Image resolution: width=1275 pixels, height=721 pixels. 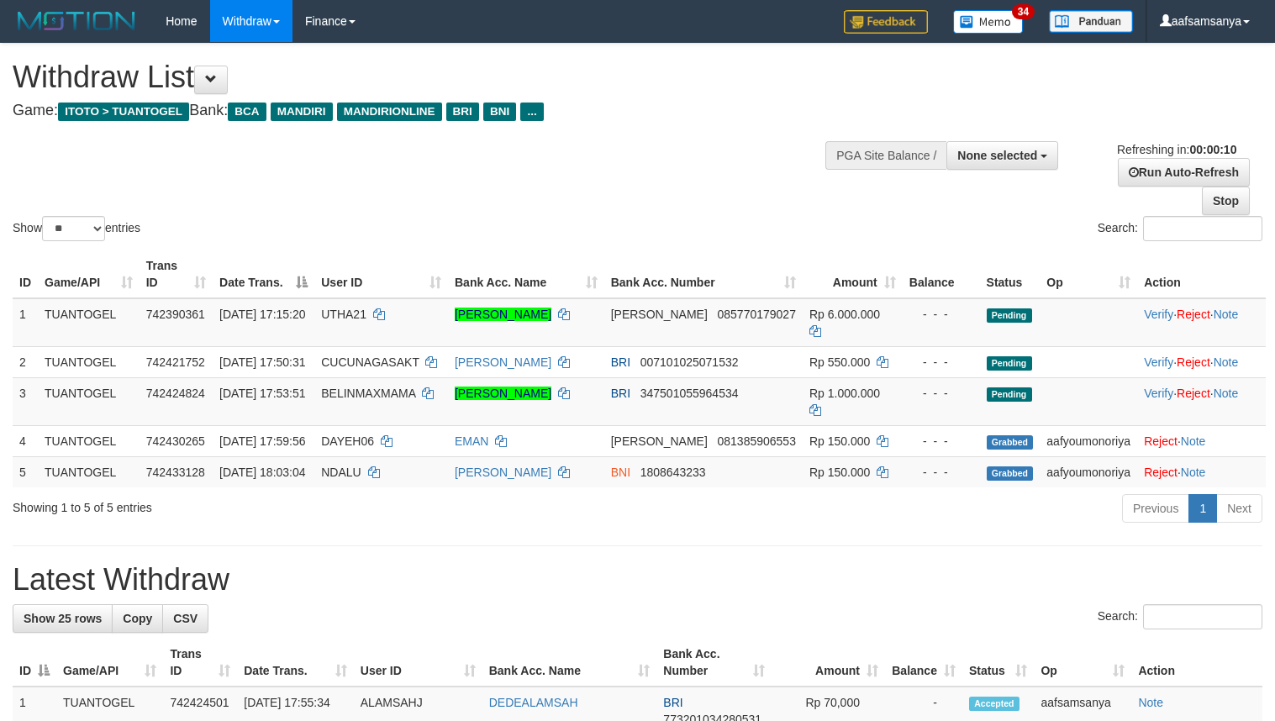 I want to click on span: ITOTO > TUANTOGEL, so click(x=124, y=112).